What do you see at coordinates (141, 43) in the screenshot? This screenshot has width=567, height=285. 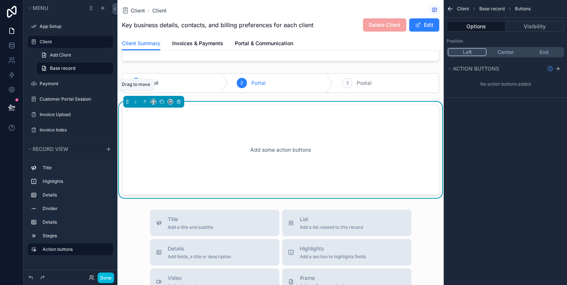 I see `span: Client Summary` at bounding box center [141, 43].